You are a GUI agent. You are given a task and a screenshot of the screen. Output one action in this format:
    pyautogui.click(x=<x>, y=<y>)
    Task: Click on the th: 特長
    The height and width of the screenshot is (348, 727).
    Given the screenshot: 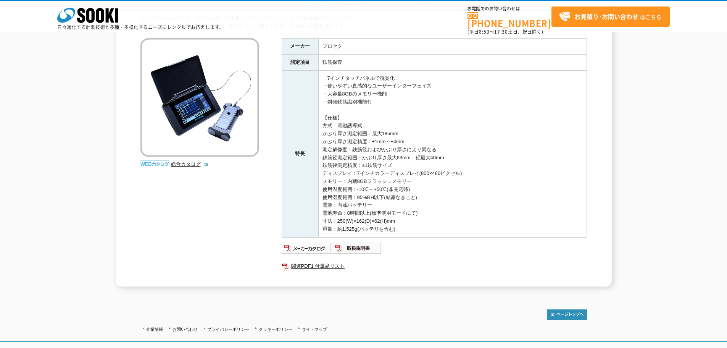 What is the action you would take?
    pyautogui.click(x=300, y=153)
    